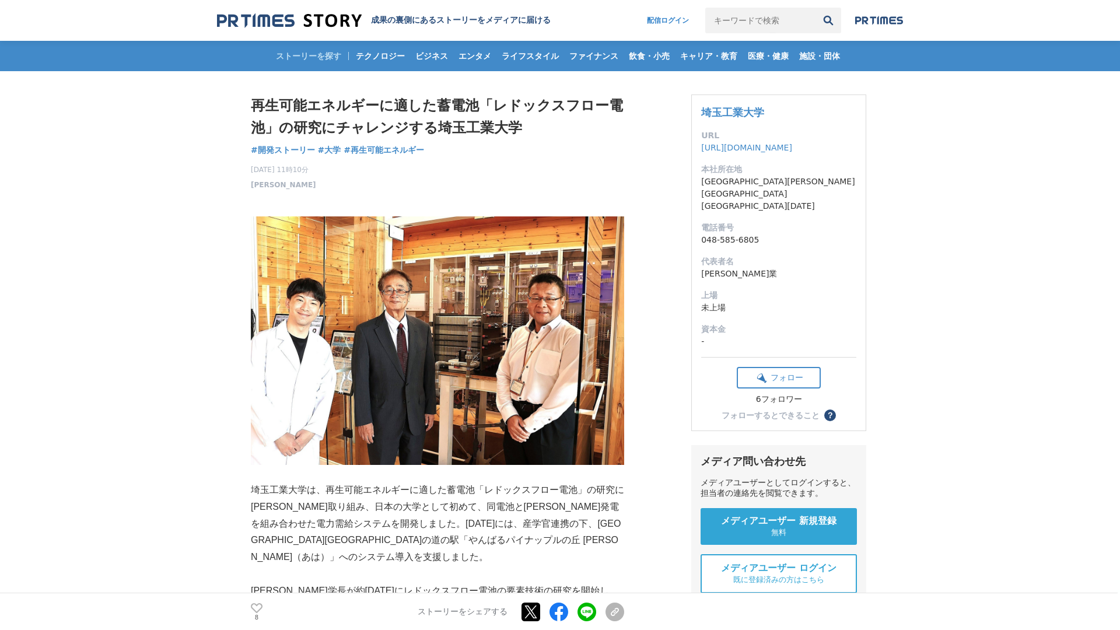 This screenshot has width=1120, height=630. What do you see at coordinates (768, 56) in the screenshot?
I see `span: 医療・健康` at bounding box center [768, 56].